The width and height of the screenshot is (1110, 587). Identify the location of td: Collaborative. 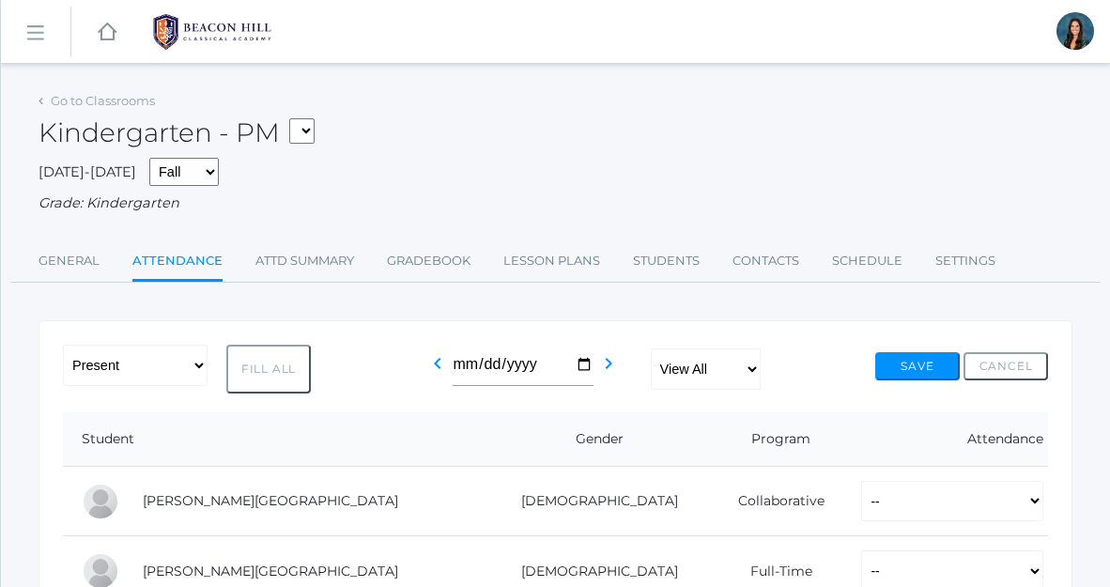
(773, 500).